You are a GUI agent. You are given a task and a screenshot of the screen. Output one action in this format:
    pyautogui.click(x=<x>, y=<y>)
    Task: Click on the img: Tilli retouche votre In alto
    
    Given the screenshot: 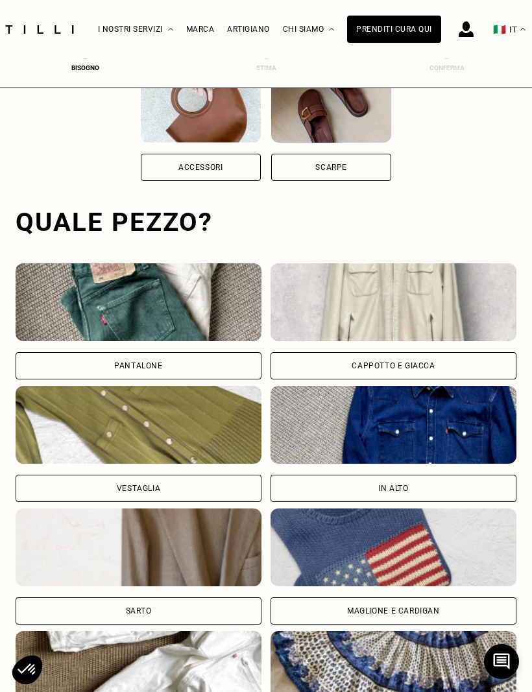 What is the action you would take?
    pyautogui.click(x=393, y=425)
    